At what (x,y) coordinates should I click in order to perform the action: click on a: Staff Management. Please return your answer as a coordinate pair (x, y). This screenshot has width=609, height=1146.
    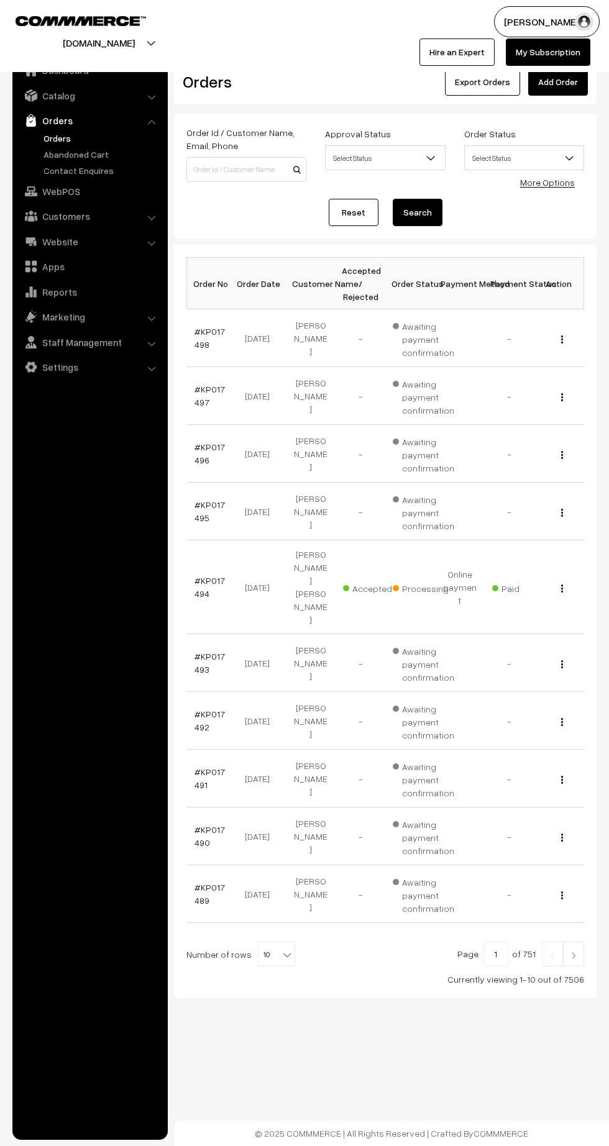
    Looking at the image, I should click on (89, 342).